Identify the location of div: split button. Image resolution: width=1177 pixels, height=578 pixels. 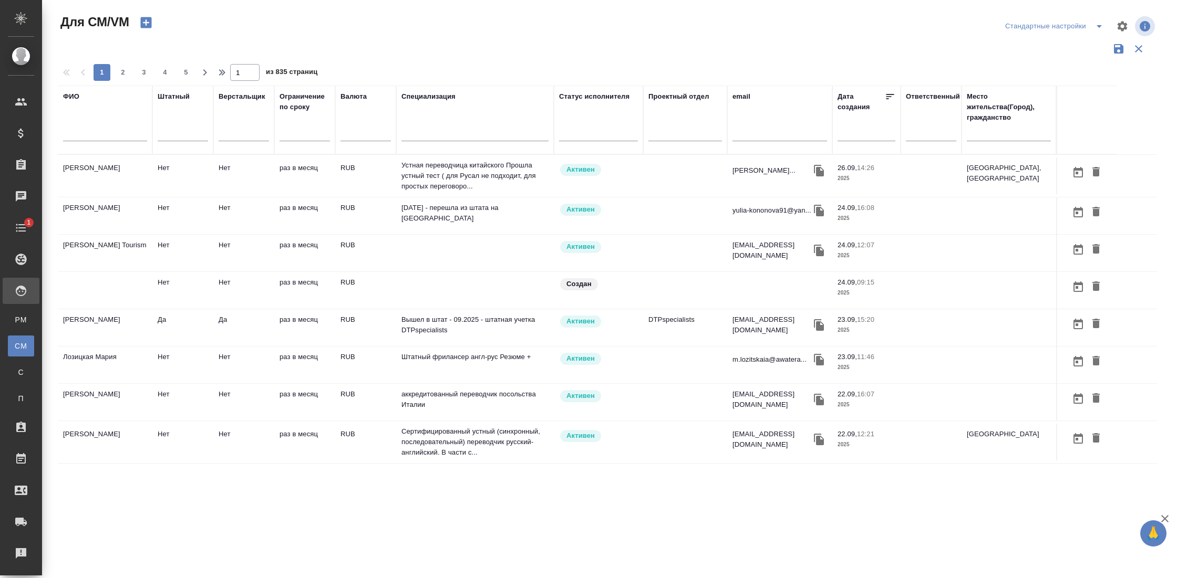
(1056, 26).